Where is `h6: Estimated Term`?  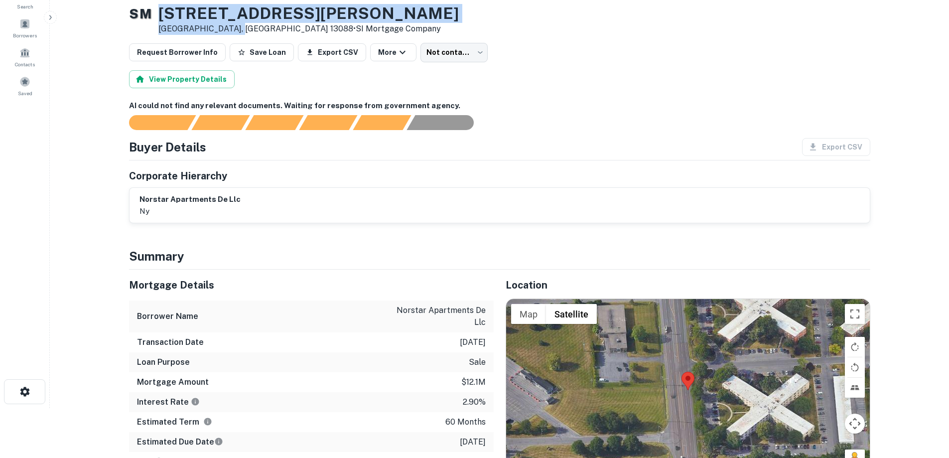
h6: Estimated Term is located at coordinates (174, 422).